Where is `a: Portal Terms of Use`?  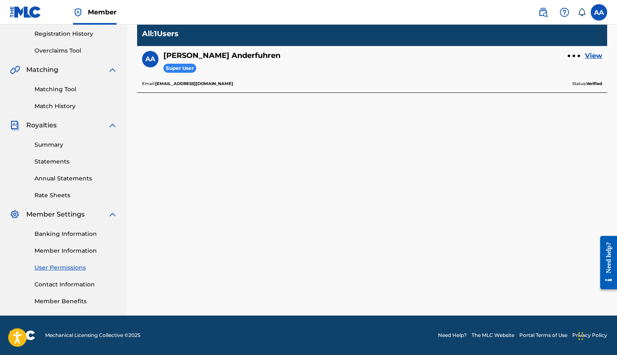 a: Portal Terms of Use is located at coordinates (543, 335).